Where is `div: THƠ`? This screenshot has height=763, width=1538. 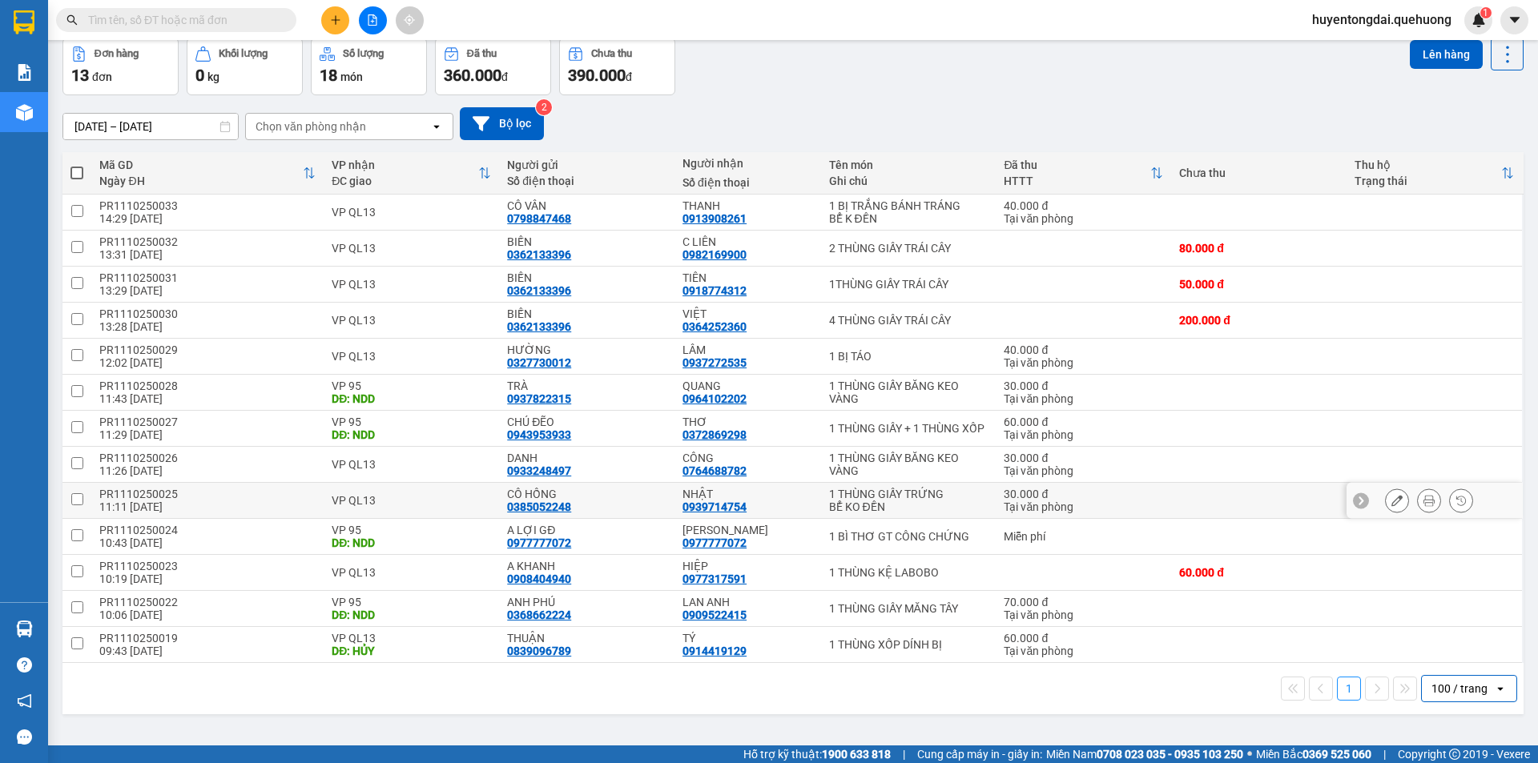
div: THƠ is located at coordinates (747, 422).